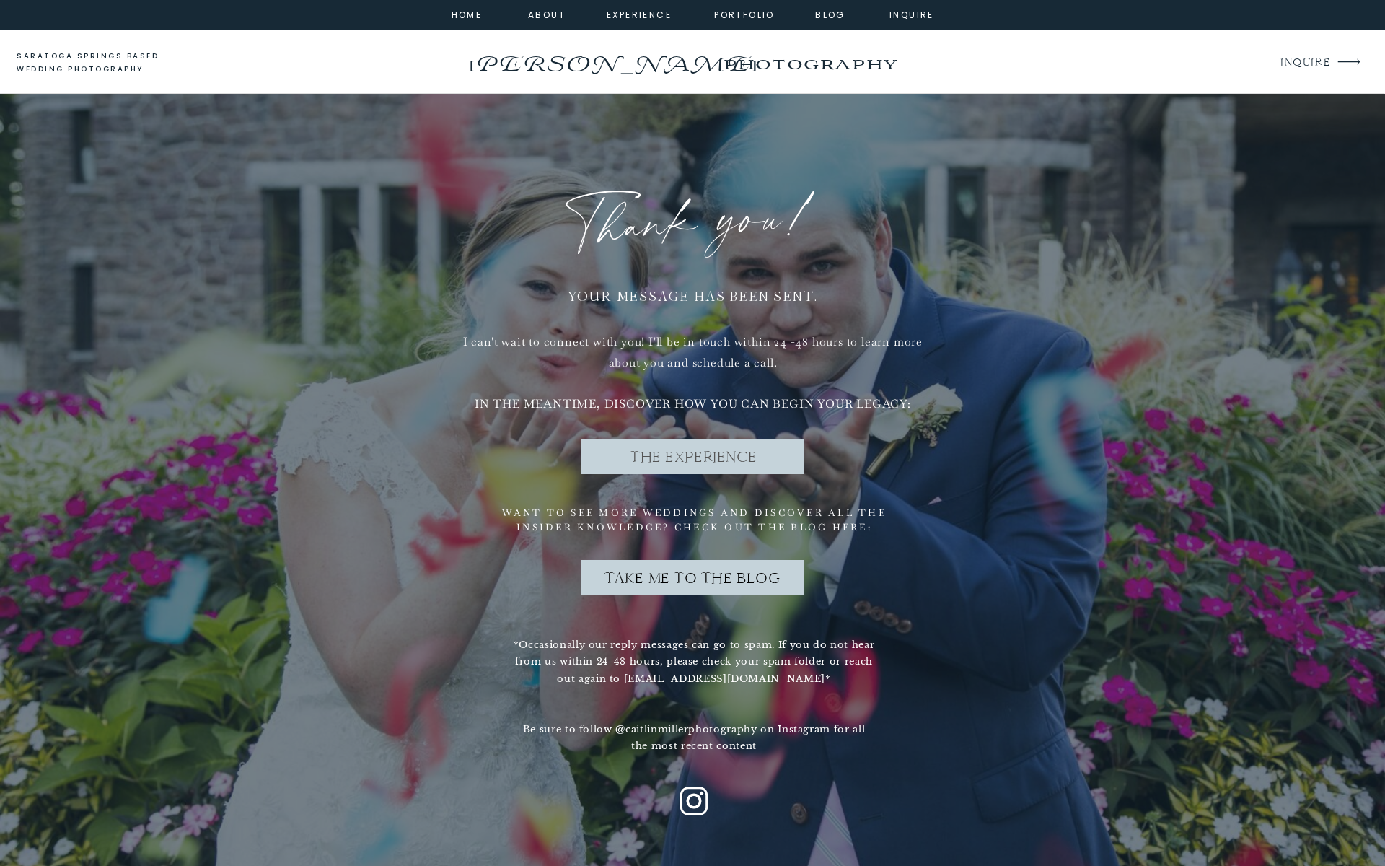 The width and height of the screenshot is (1385, 866). I want to click on nav: inquire, so click(912, 14).